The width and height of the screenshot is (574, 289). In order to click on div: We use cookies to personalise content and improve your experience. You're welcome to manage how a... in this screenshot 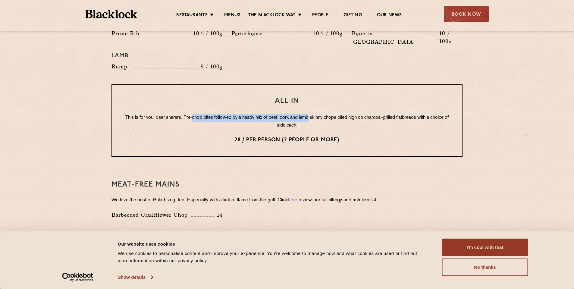, I will do `click(273, 257)`.